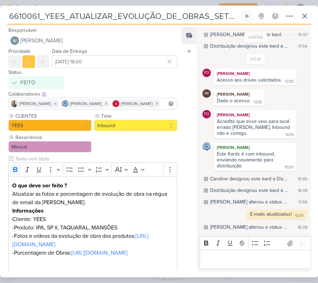  What do you see at coordinates (123, 16) in the screenshot?
I see `input: Kard Sem Título` at bounding box center [123, 16].